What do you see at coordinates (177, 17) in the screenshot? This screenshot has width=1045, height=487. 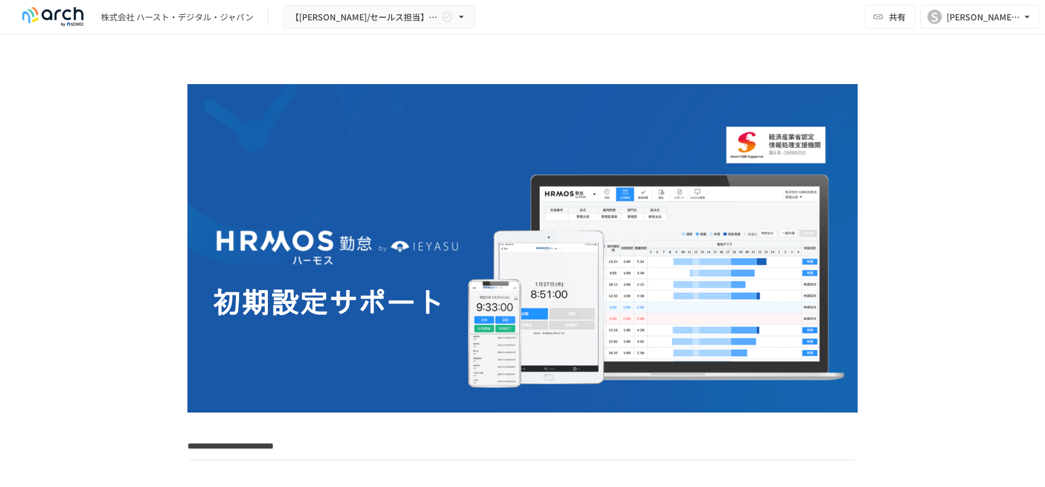 I see `div: 株式会社 ハースト・デジタル・ジャパン` at bounding box center [177, 17].